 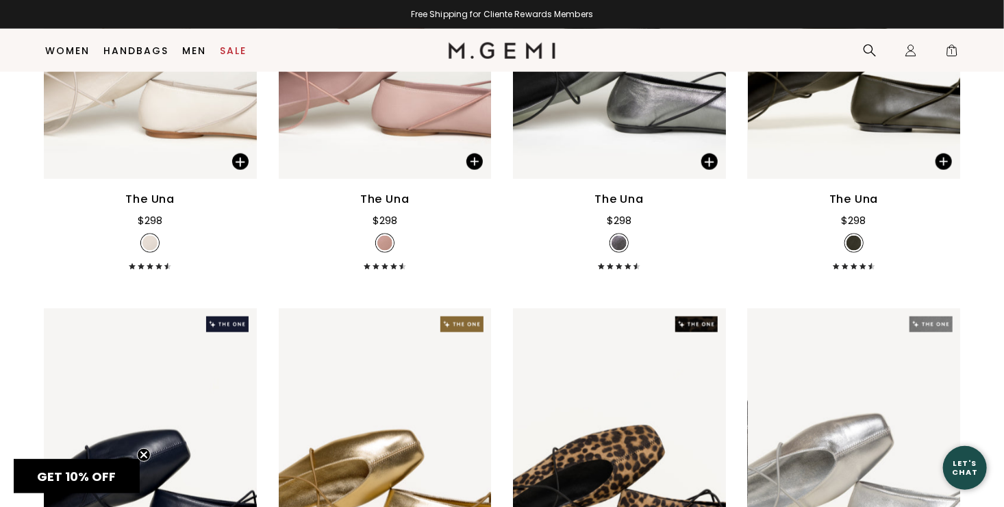 I want to click on img: v_7263729057851_SWATCH_50x.jpg, so click(x=619, y=243).